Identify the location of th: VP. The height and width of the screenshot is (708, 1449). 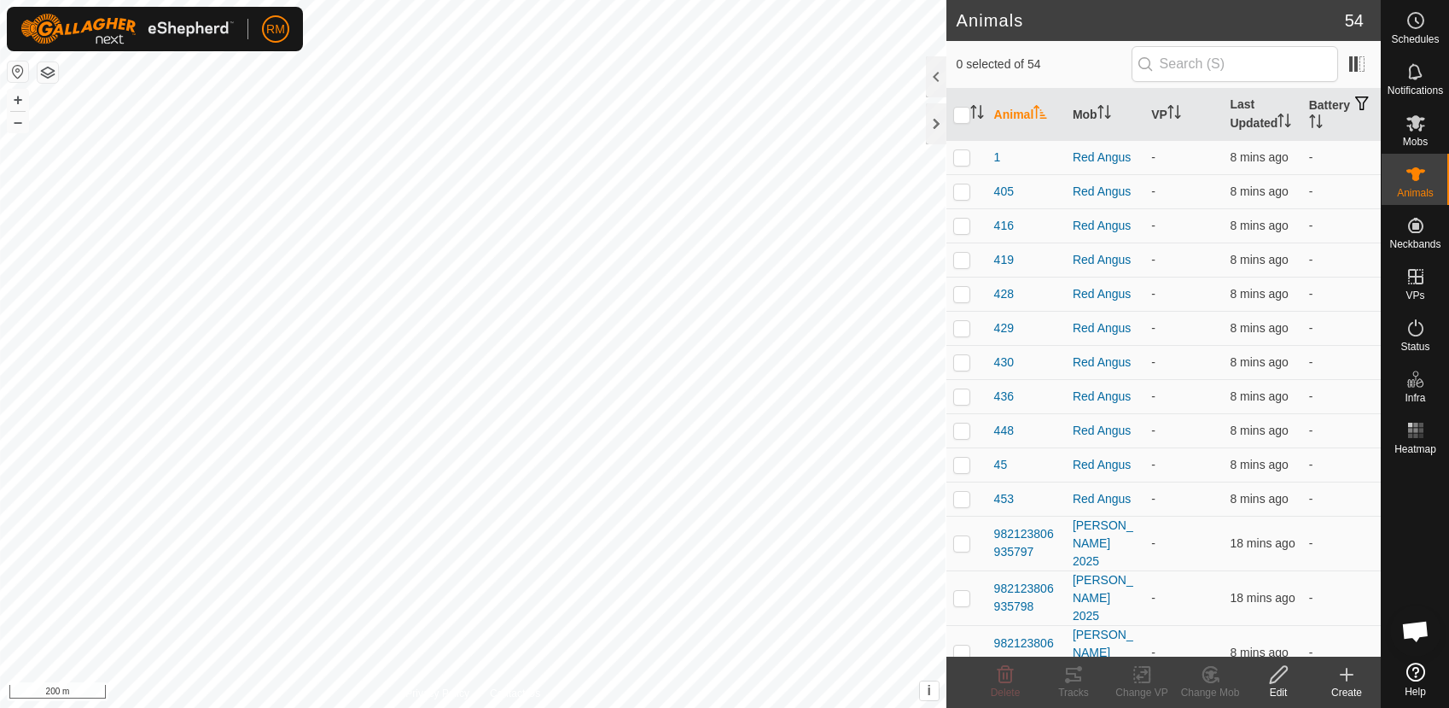
(1184, 114).